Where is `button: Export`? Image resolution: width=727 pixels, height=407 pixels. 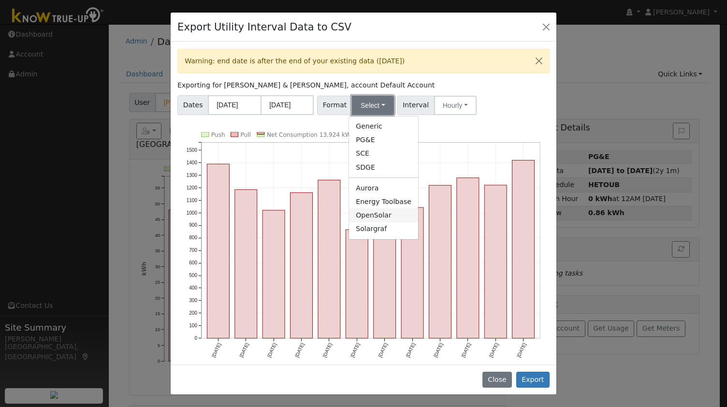 button: Export is located at coordinates (532, 380).